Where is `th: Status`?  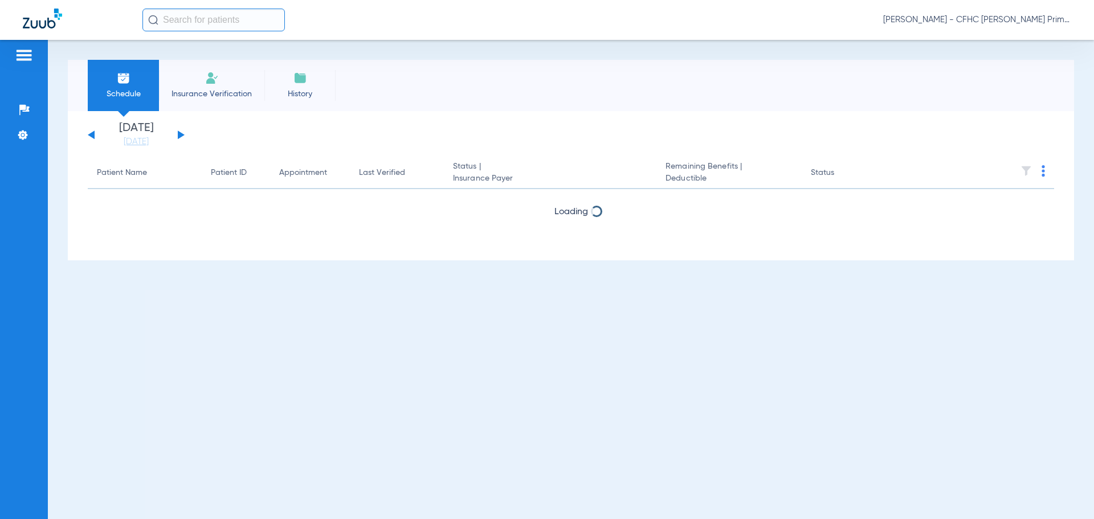
th: Status is located at coordinates (840, 173).